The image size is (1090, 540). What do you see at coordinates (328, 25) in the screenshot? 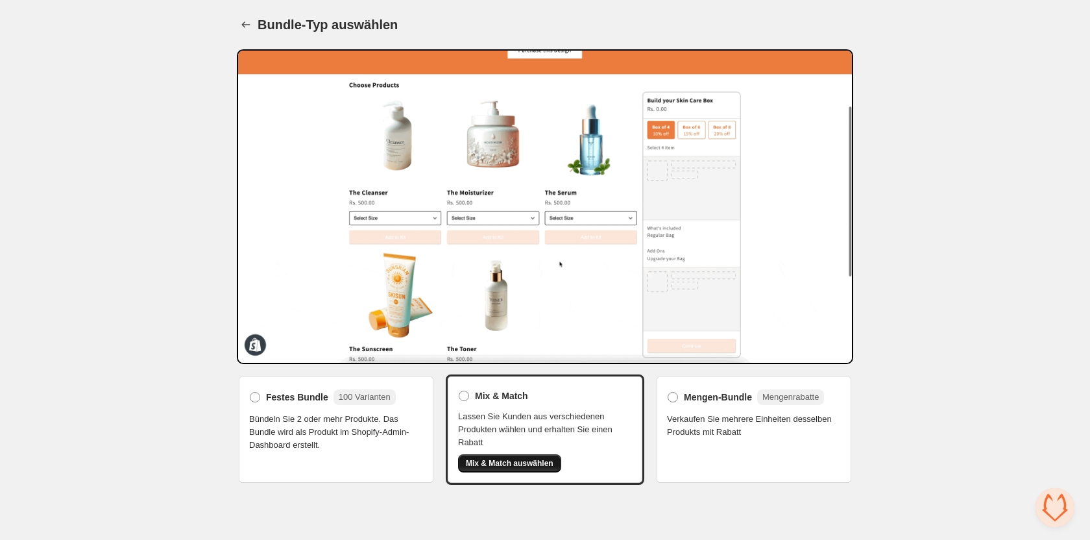
I see `h1: Bundle-Typ auswählen` at bounding box center [328, 25].